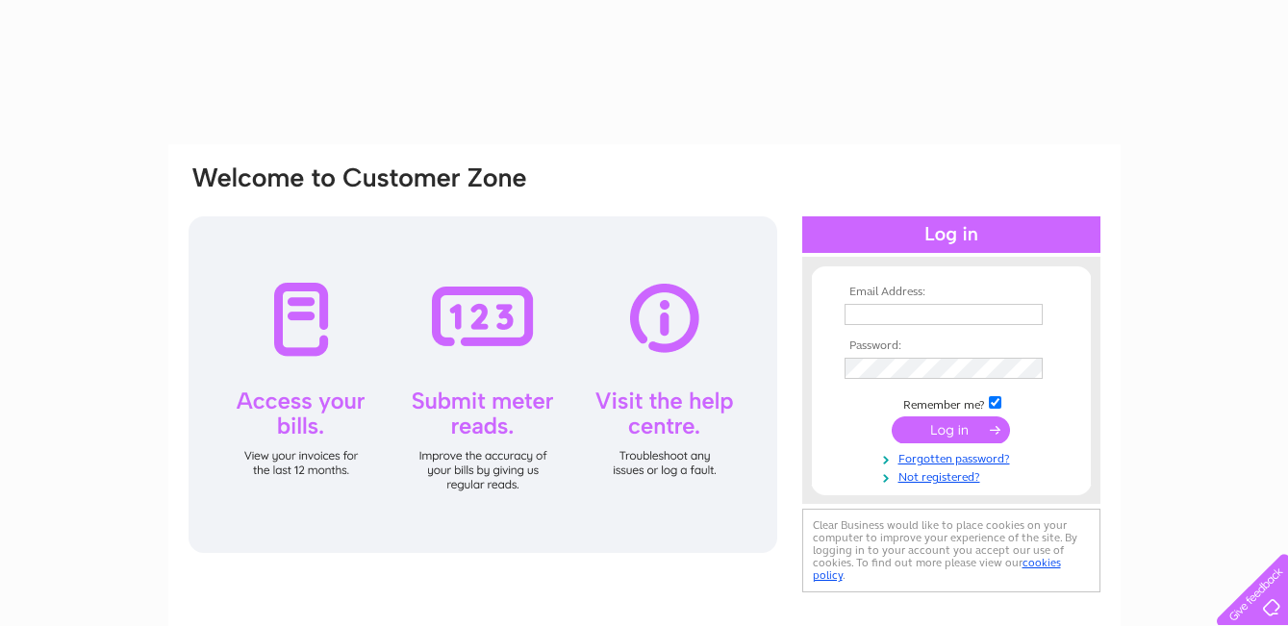 Image resolution: width=1288 pixels, height=626 pixels. Describe the element at coordinates (951, 403) in the screenshot. I see `td: Remember me?` at that location.